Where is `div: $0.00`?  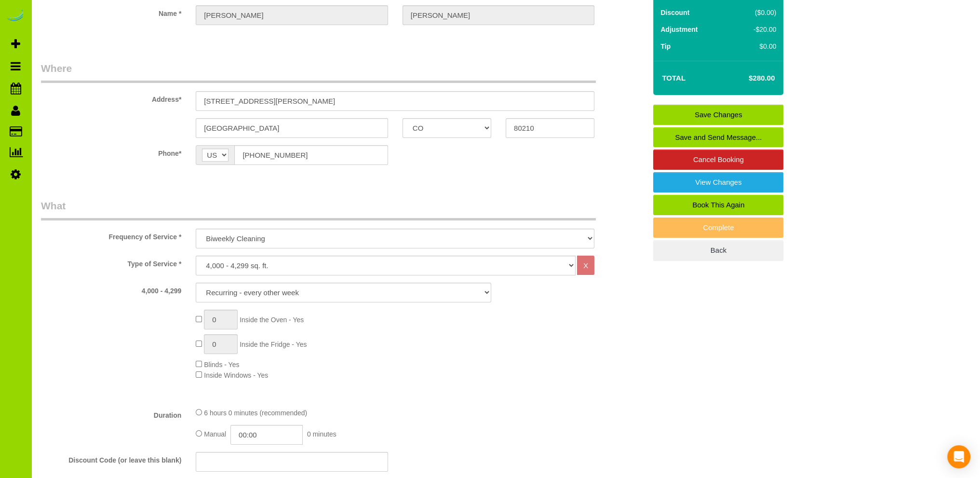
div: $0.00 is located at coordinates (754, 46).